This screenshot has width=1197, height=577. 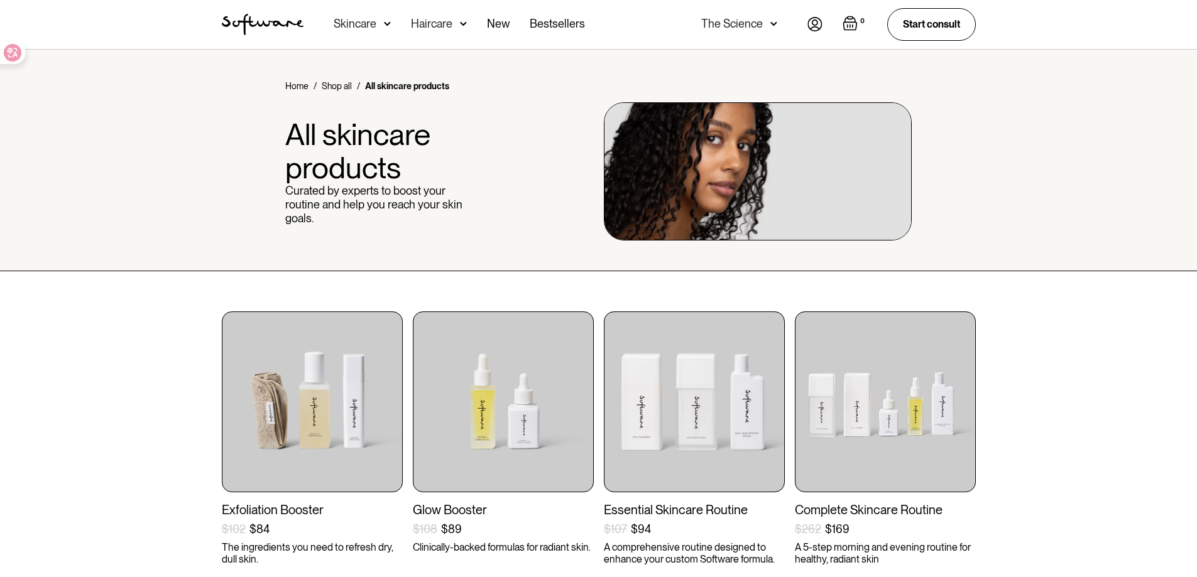 I want to click on div: $94, so click(x=641, y=530).